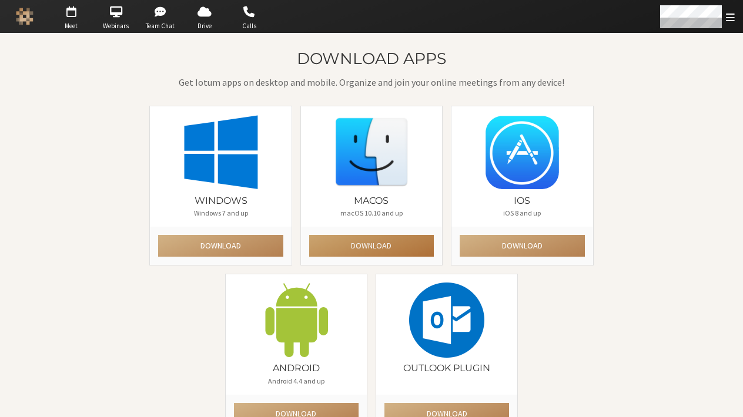  What do you see at coordinates (371, 201) in the screenshot?
I see `h4: macOS` at bounding box center [371, 201].